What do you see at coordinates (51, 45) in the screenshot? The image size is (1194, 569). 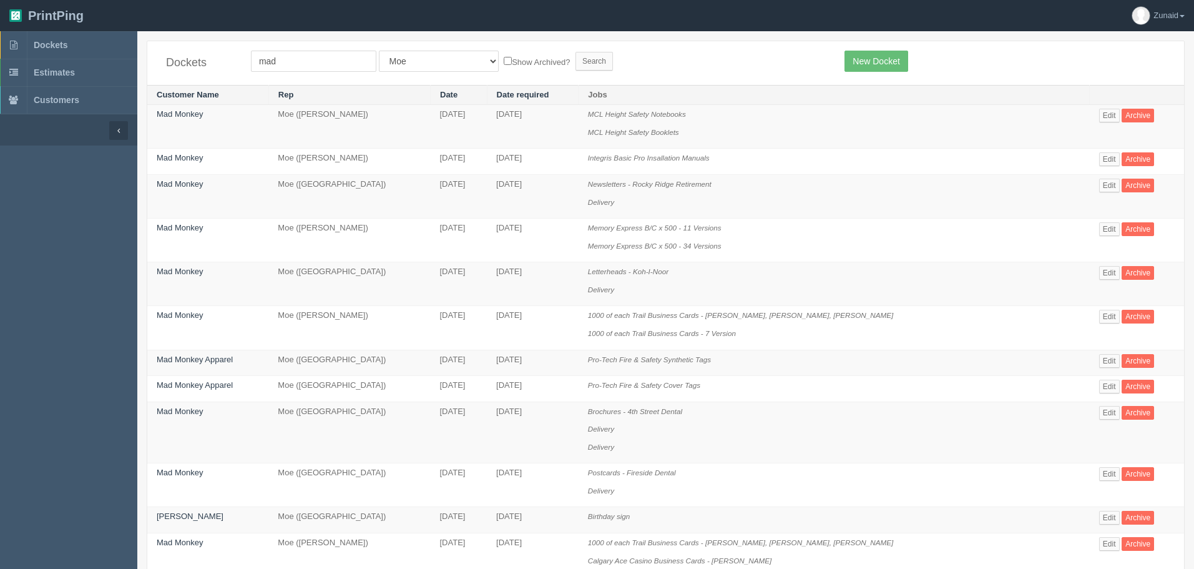 I see `span: Dockets` at bounding box center [51, 45].